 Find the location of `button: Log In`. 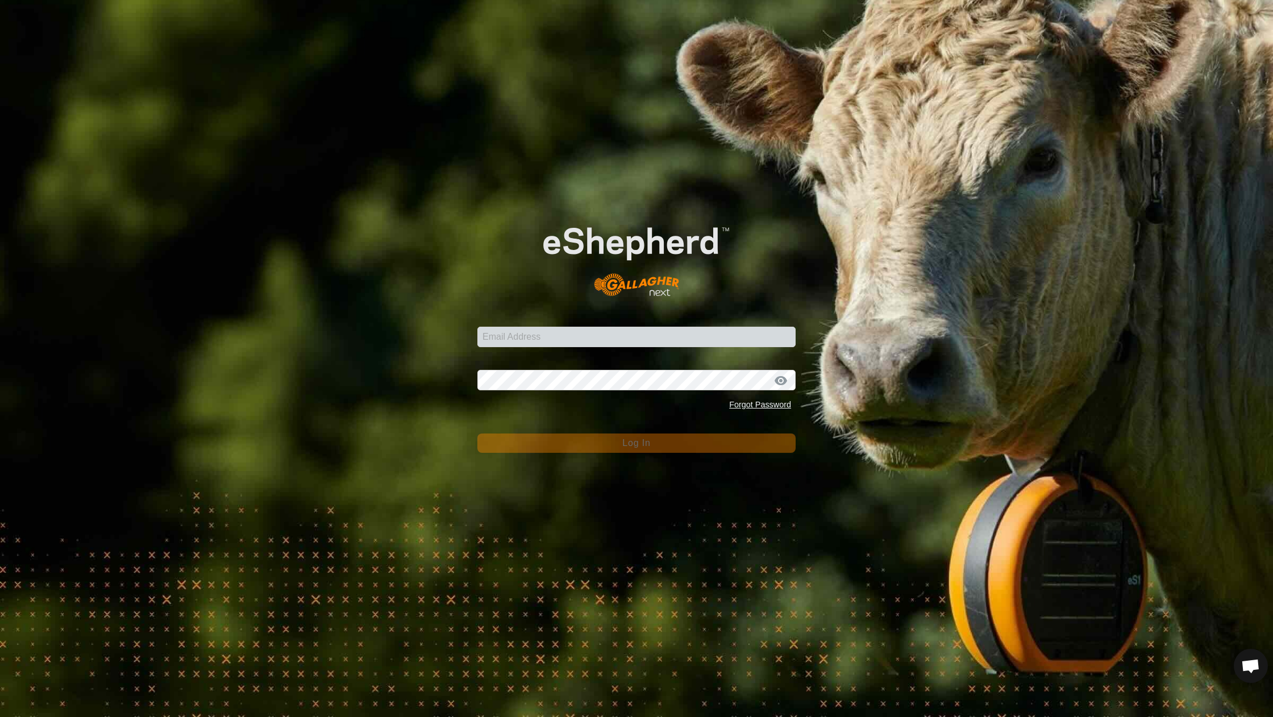

button: Log In is located at coordinates (637, 443).